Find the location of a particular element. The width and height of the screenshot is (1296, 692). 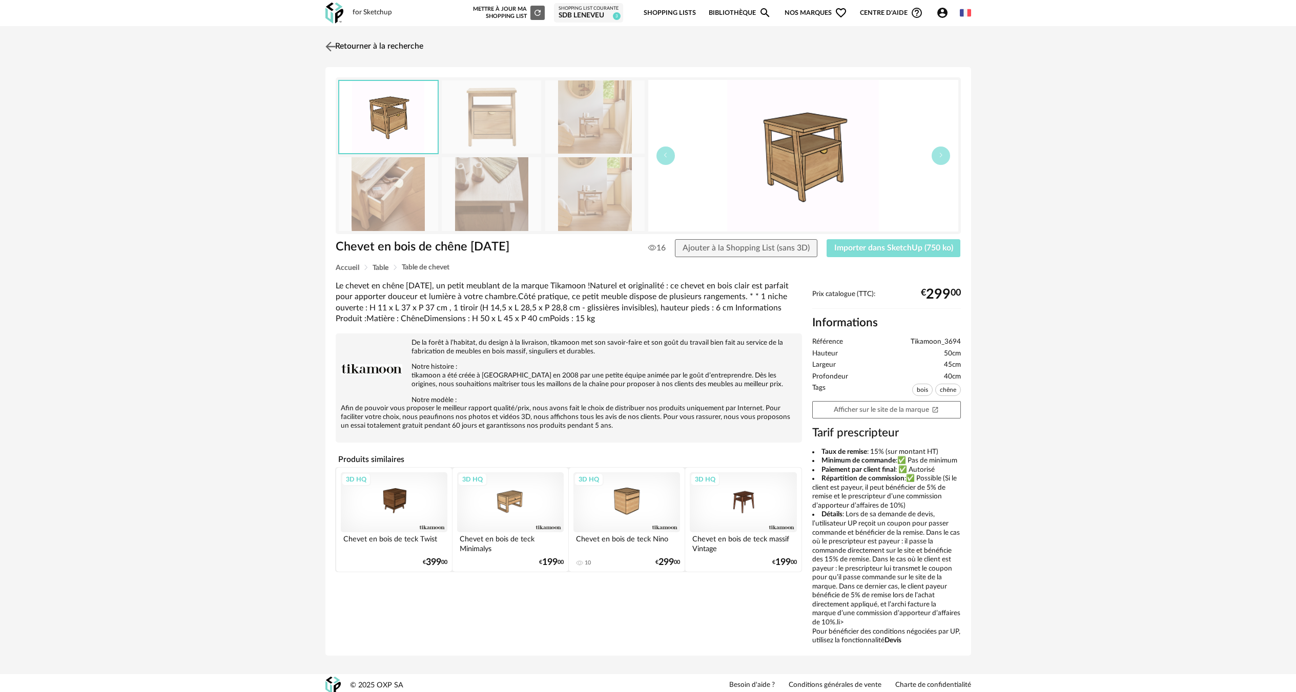

span: Help Circle Outline icon is located at coordinates (917, 13).